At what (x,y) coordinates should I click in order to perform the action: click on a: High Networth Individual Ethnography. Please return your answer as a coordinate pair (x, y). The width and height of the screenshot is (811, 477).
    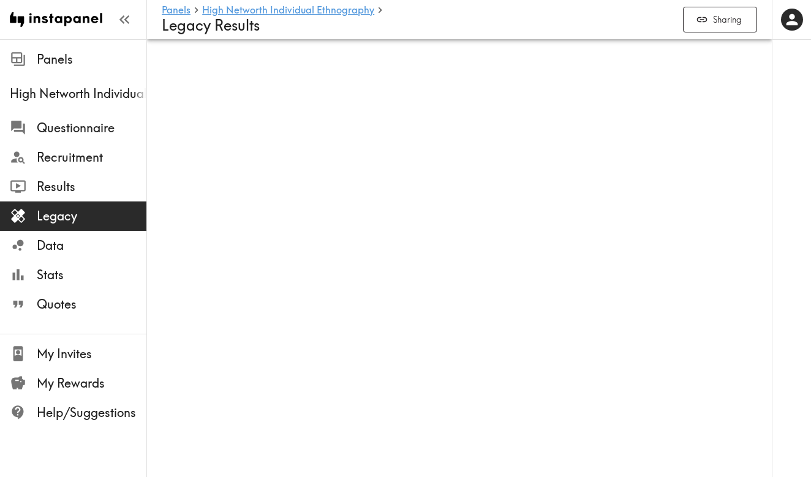
    Looking at the image, I should click on (288, 10).